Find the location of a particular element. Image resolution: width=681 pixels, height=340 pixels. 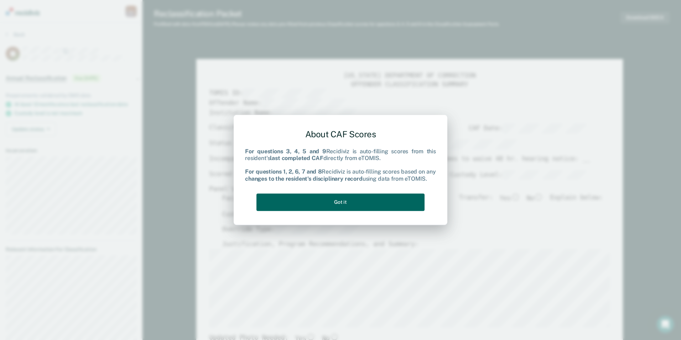

b: For questions 3, 4, 5 and 9 is located at coordinates (285, 151).